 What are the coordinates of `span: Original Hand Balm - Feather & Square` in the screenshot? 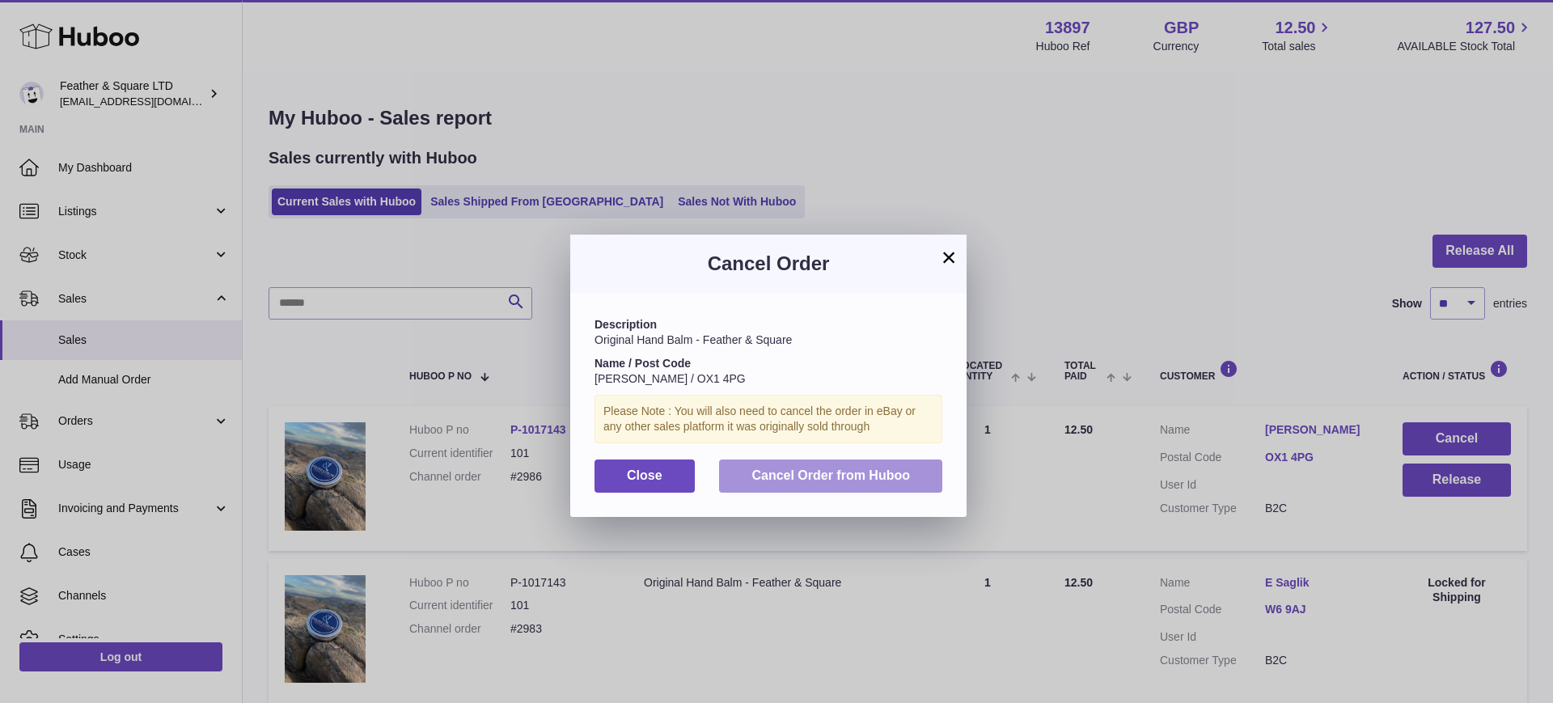 It's located at (693, 340).